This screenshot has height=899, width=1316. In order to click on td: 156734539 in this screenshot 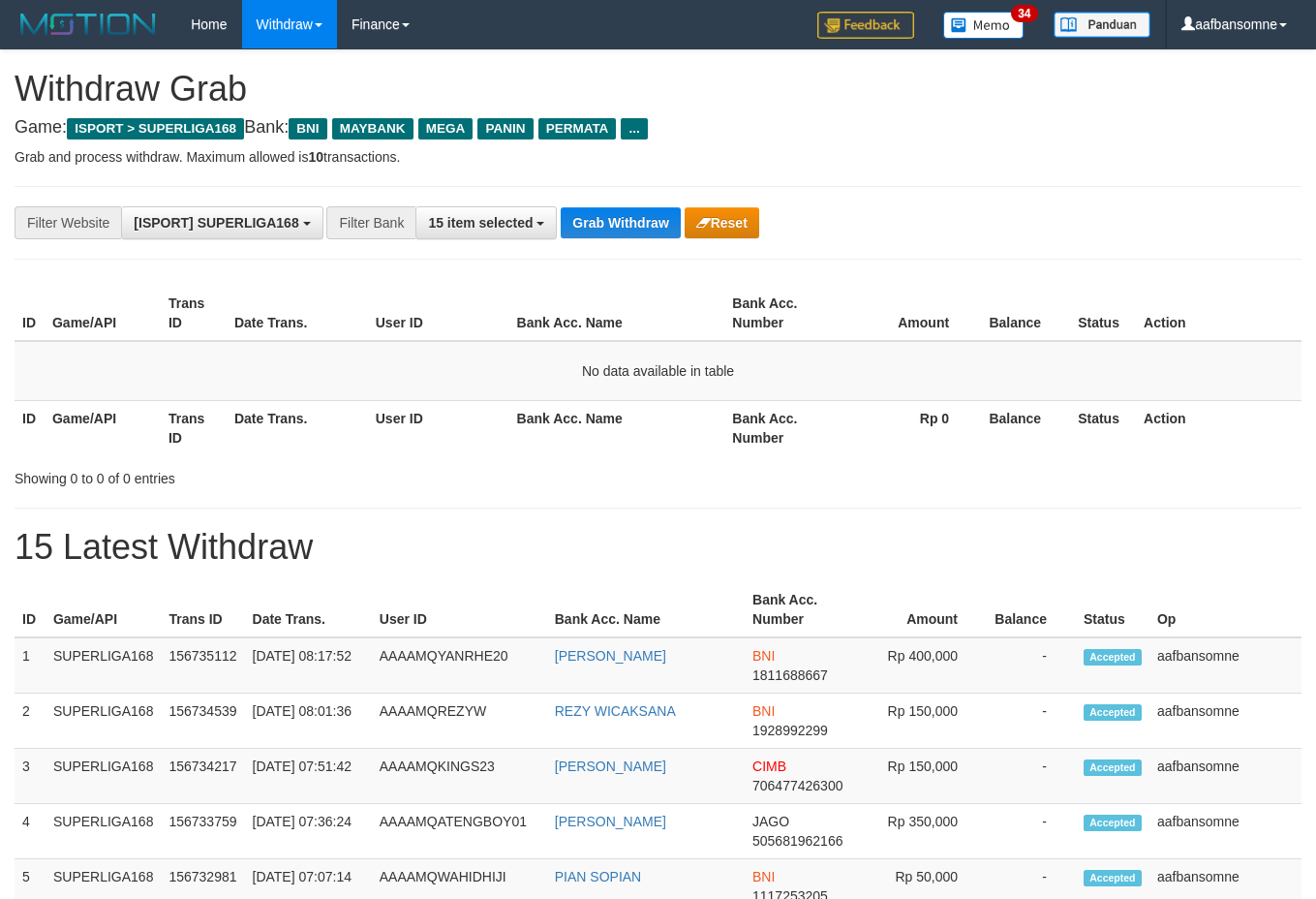, I will do `click(203, 721)`.